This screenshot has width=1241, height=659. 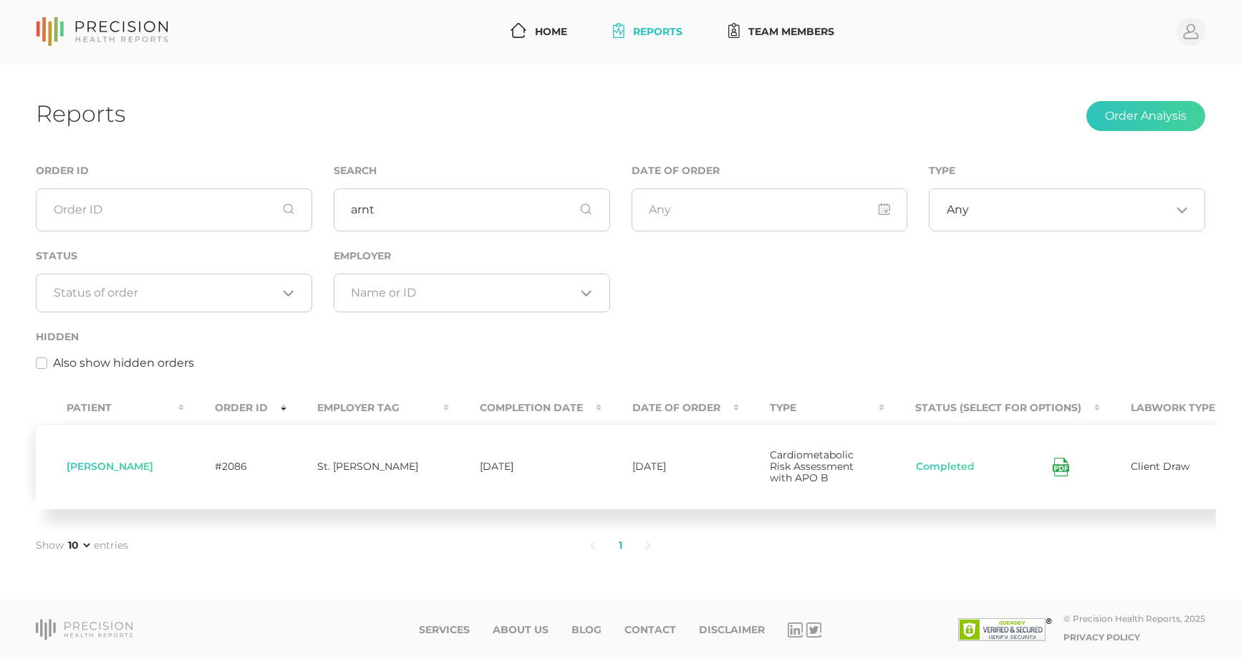 I want to click on th: Patient : activate to sort column ascending, so click(x=110, y=408).